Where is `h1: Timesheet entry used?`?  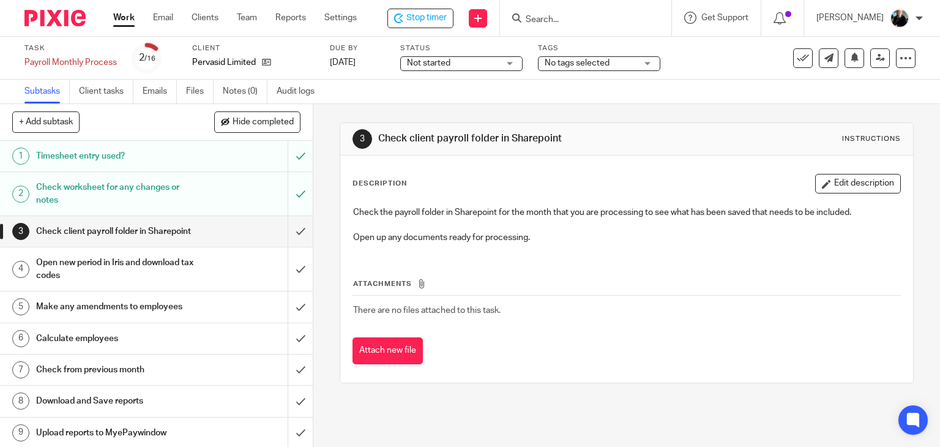 h1: Timesheet entry used? is located at coordinates (116, 156).